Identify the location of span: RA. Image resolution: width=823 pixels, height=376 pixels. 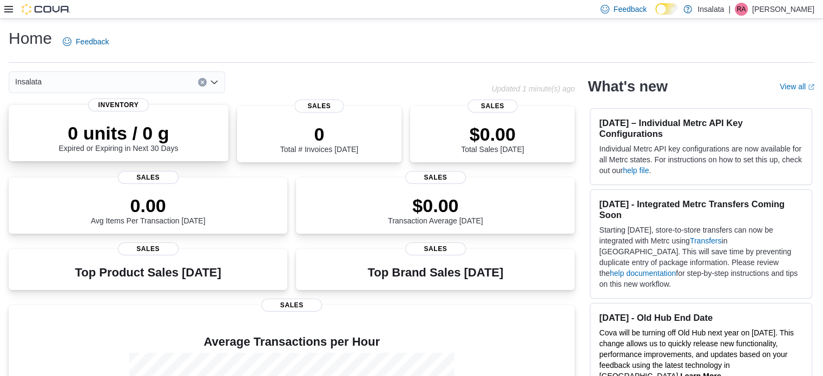
(741, 9).